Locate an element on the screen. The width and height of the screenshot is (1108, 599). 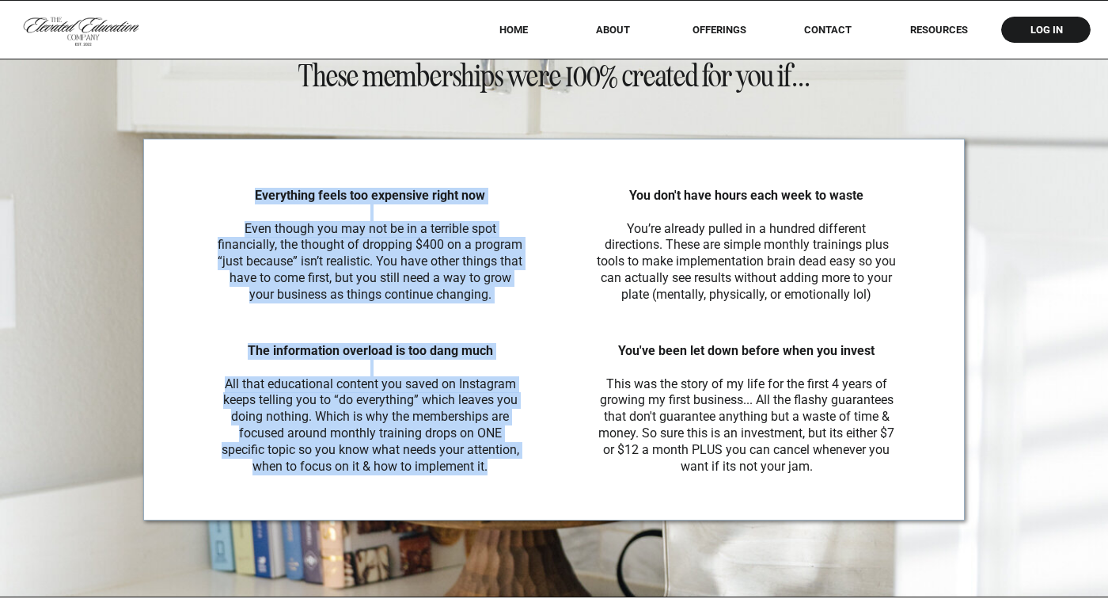
a: offerings is located at coordinates (719, 29).